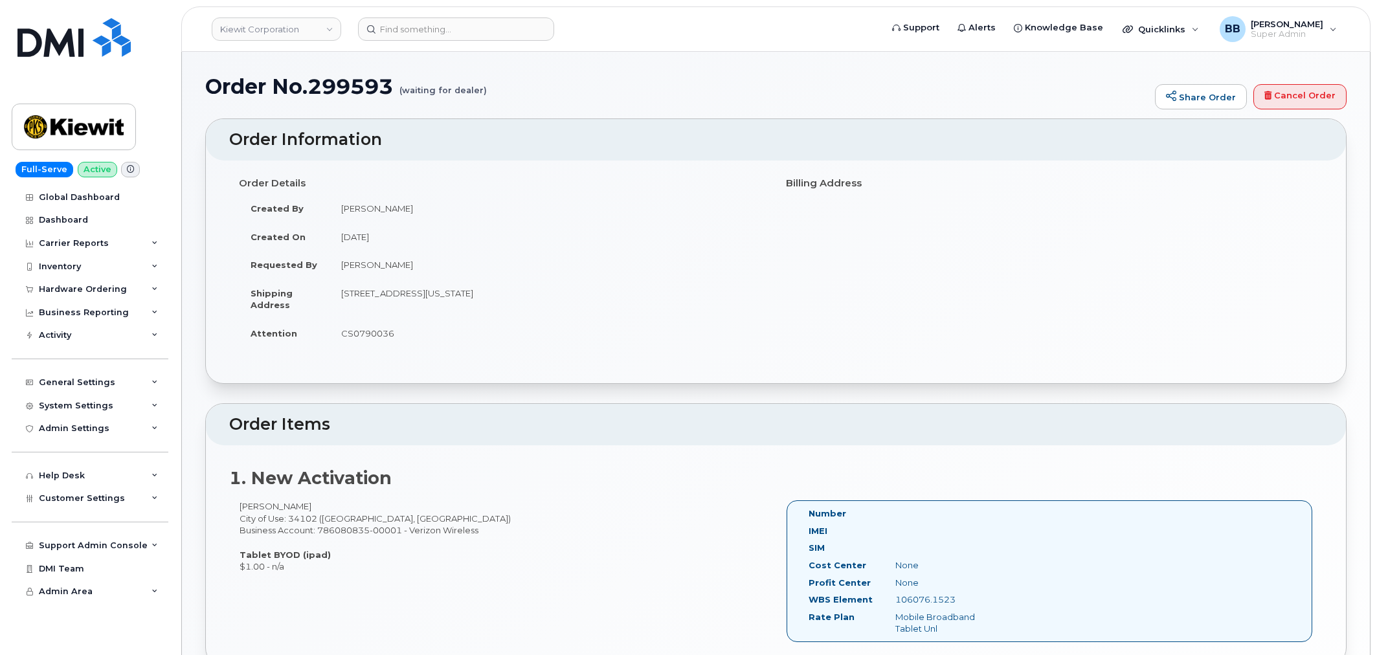  Describe the element at coordinates (310, 478) in the screenshot. I see `strong: 1. New Activation` at that location.